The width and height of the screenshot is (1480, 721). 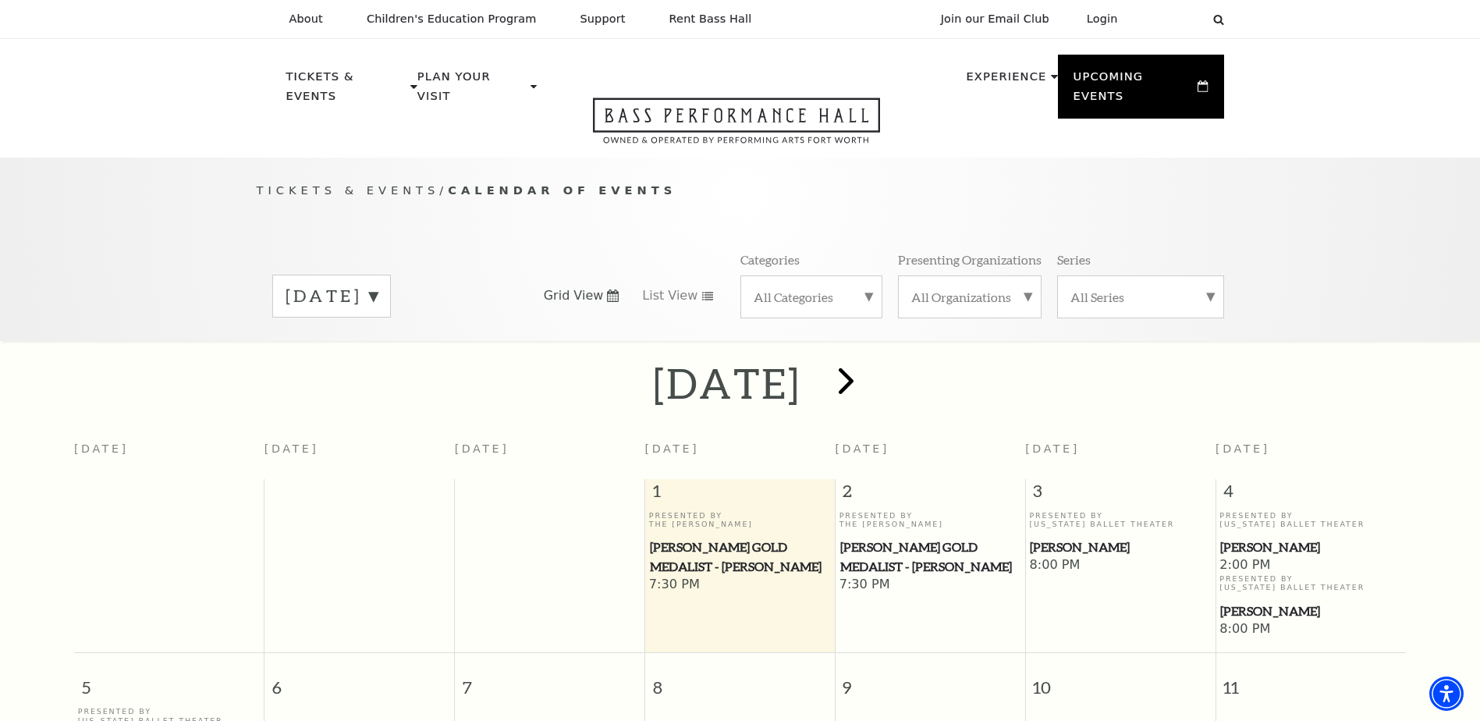 I want to click on p: Presenting Organizations, so click(x=970, y=259).